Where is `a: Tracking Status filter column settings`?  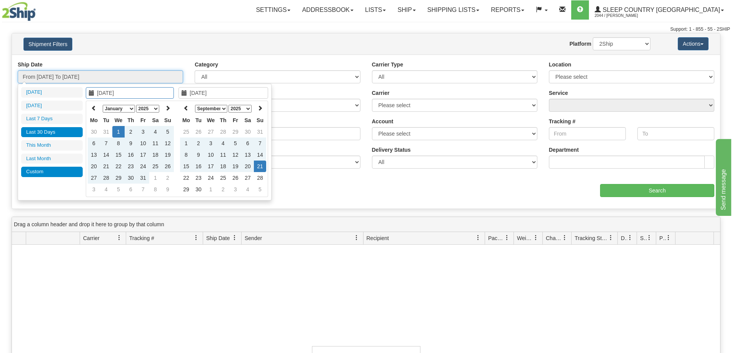
a: Tracking Status filter column settings is located at coordinates (611, 238).